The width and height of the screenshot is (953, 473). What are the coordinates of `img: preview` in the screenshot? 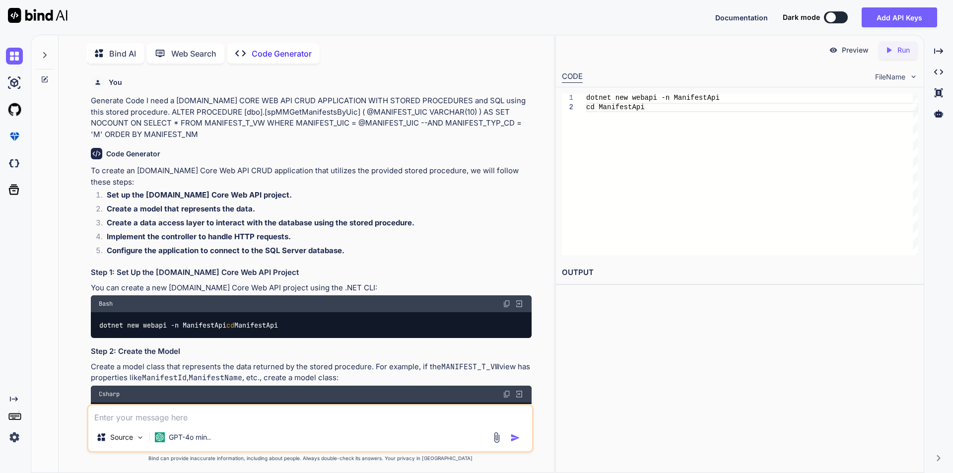 It's located at (833, 50).